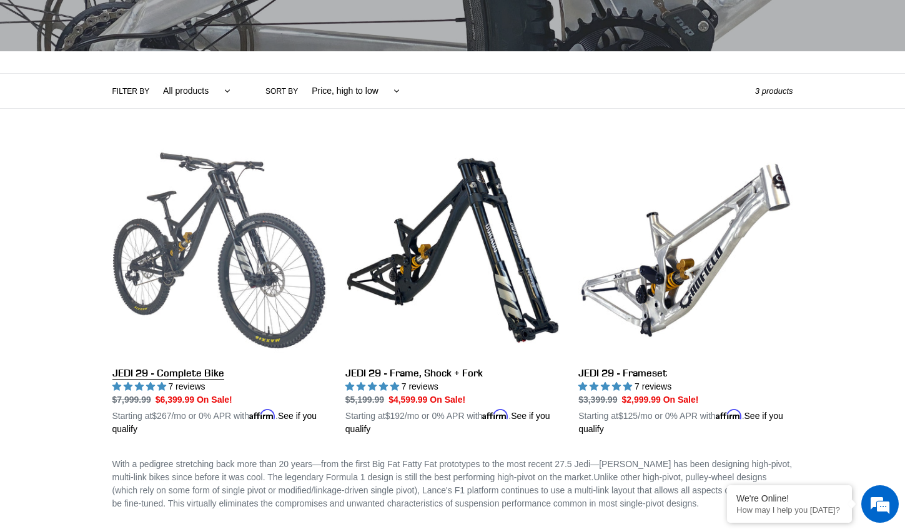 Image resolution: width=905 pixels, height=529 pixels. Describe the element at coordinates (790, 509) in the screenshot. I see `p: How may I help you today?` at that location.